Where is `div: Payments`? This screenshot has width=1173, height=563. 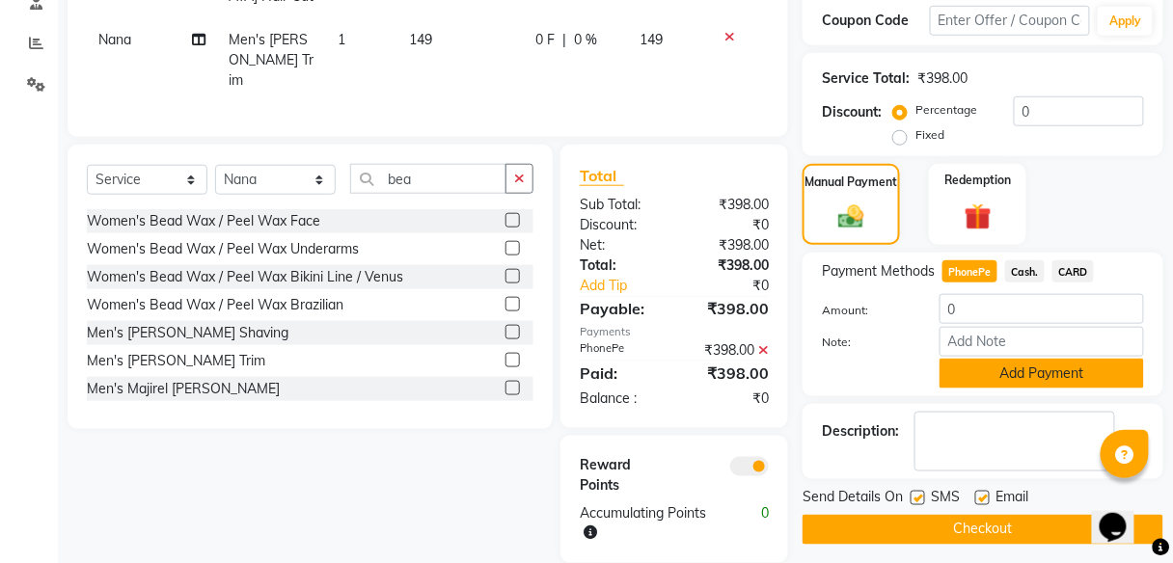
div: Payments is located at coordinates (674, 332).